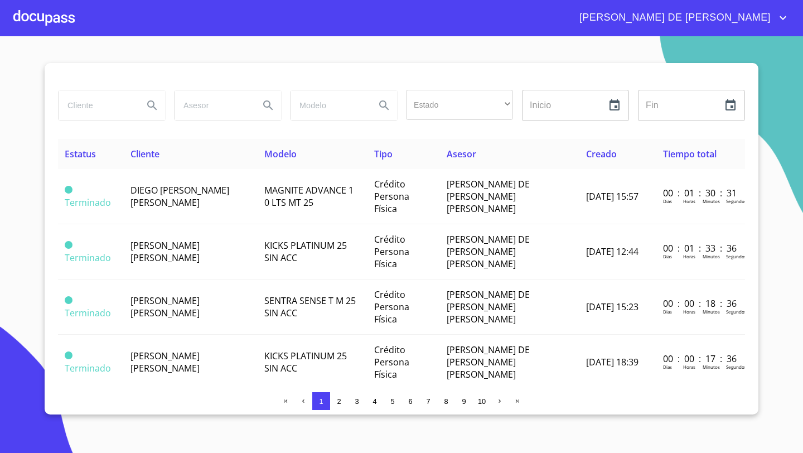 The width and height of the screenshot is (803, 453). What do you see at coordinates (461, 154) in the screenshot?
I see `span: Asesor` at bounding box center [461, 154].